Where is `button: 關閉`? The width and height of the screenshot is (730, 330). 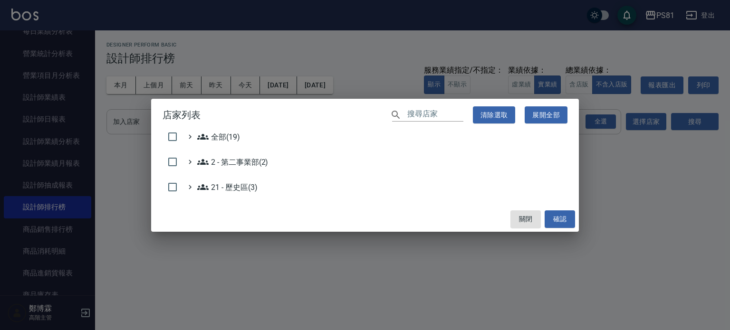 button: 關閉 is located at coordinates (526, 219).